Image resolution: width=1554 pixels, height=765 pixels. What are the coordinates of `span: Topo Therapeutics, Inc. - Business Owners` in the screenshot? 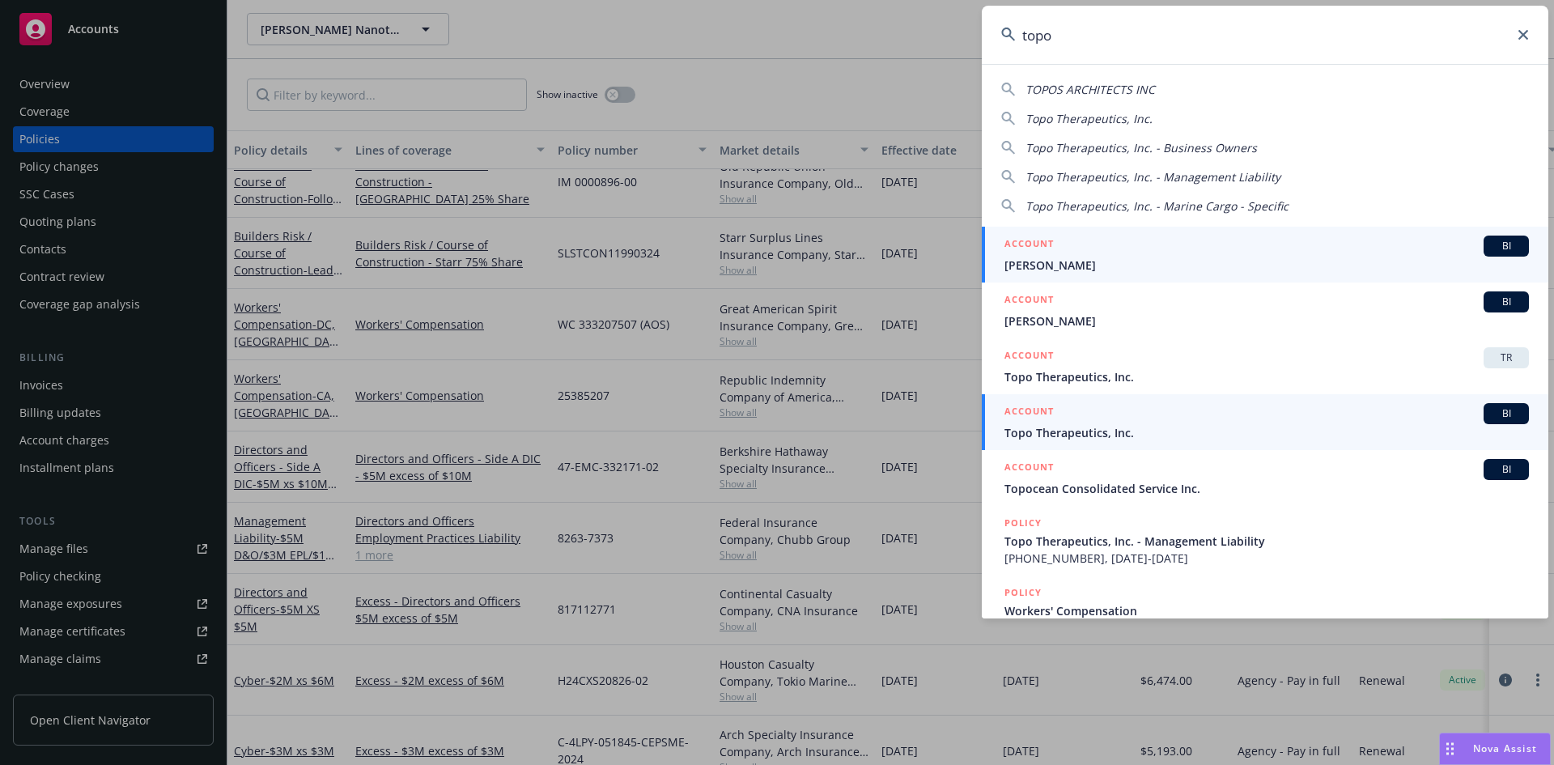 It's located at (1141, 147).